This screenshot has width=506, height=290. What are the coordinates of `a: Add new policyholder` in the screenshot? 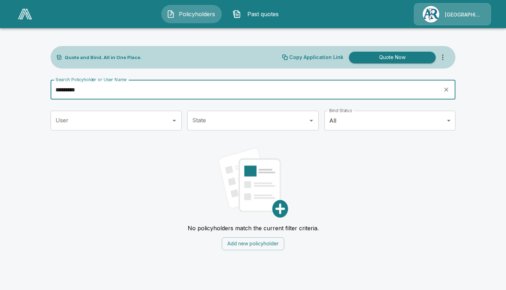 It's located at (253, 243).